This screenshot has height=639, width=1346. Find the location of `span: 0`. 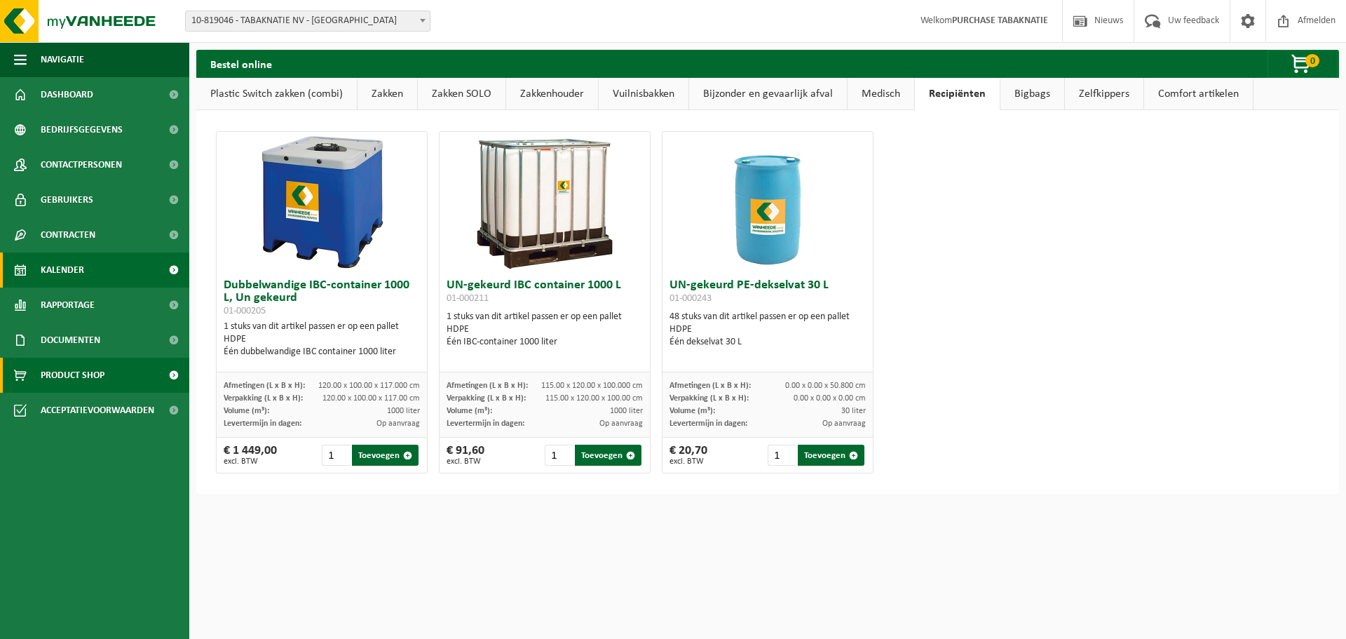

span: 0 is located at coordinates (1312, 60).